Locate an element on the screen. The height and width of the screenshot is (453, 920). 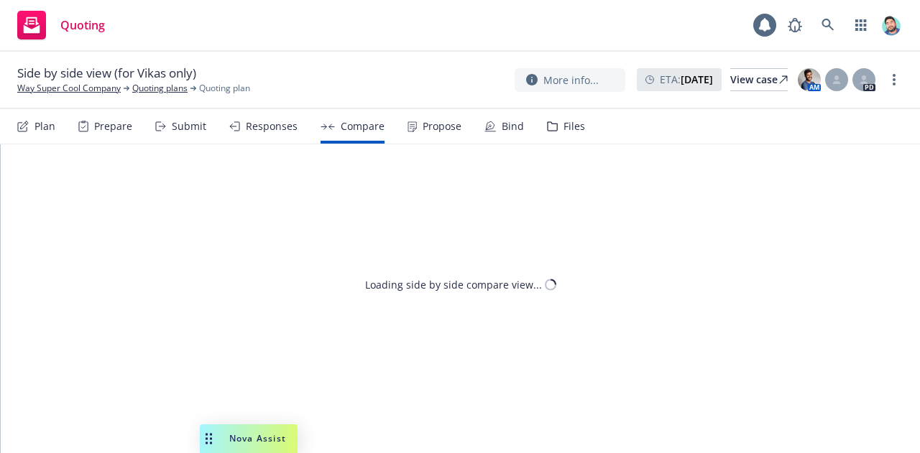
button: More info... is located at coordinates (570, 80).